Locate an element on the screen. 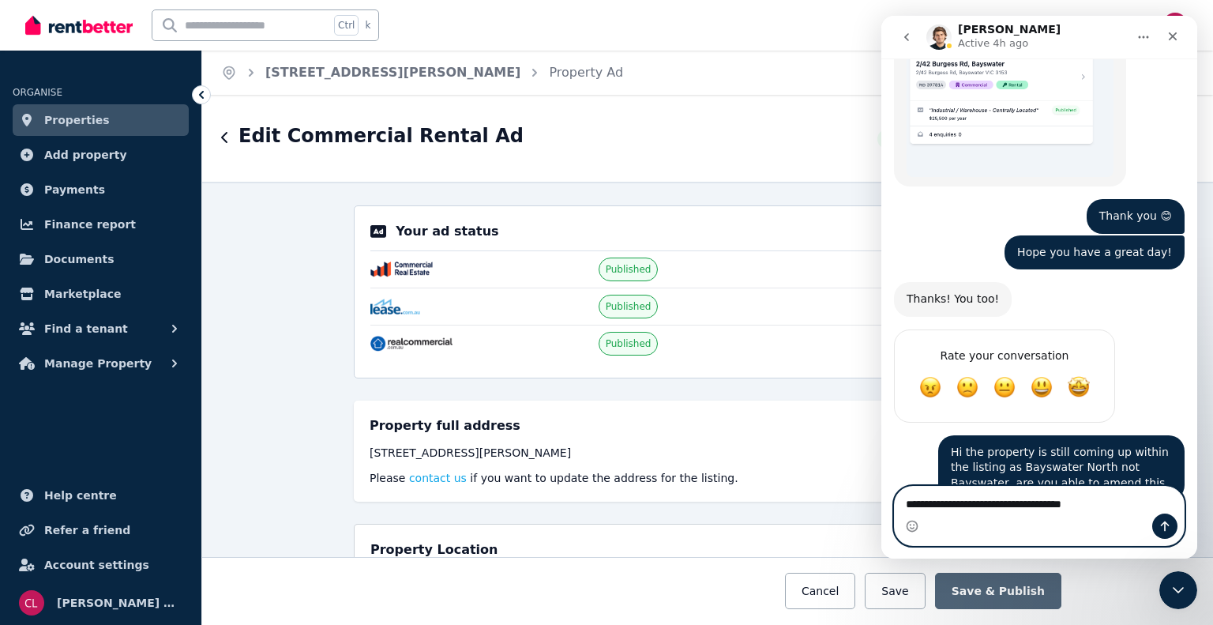 The height and width of the screenshot is (625, 1213). span: Ctrl is located at coordinates (346, 25).